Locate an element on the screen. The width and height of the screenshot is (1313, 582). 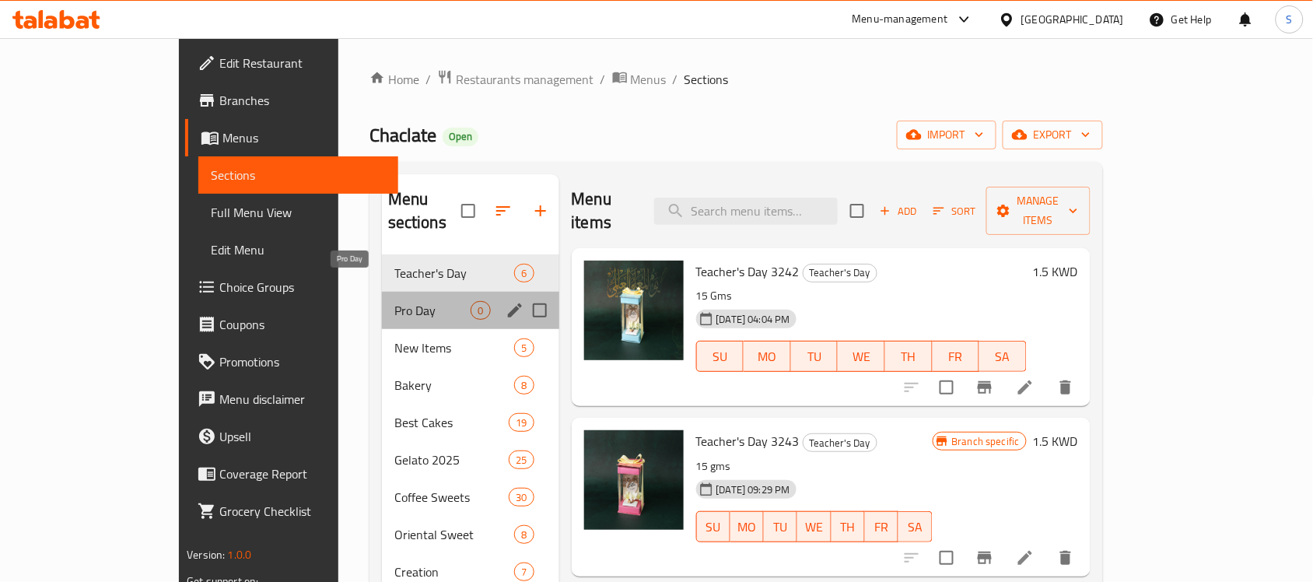
span: import is located at coordinates (946, 135).